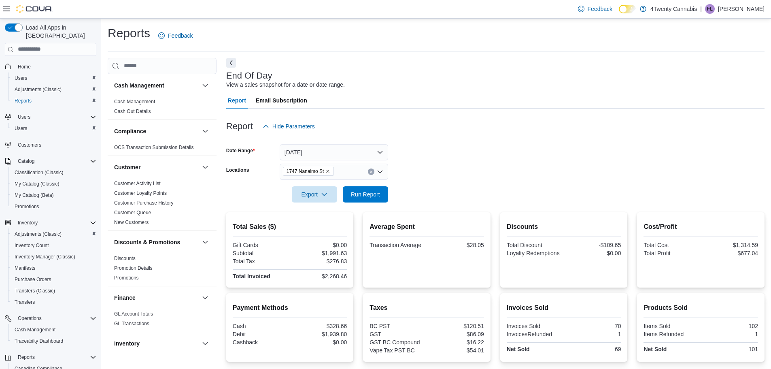  What do you see at coordinates (27, 206) in the screenshot?
I see `a: Promotions` at bounding box center [27, 206].